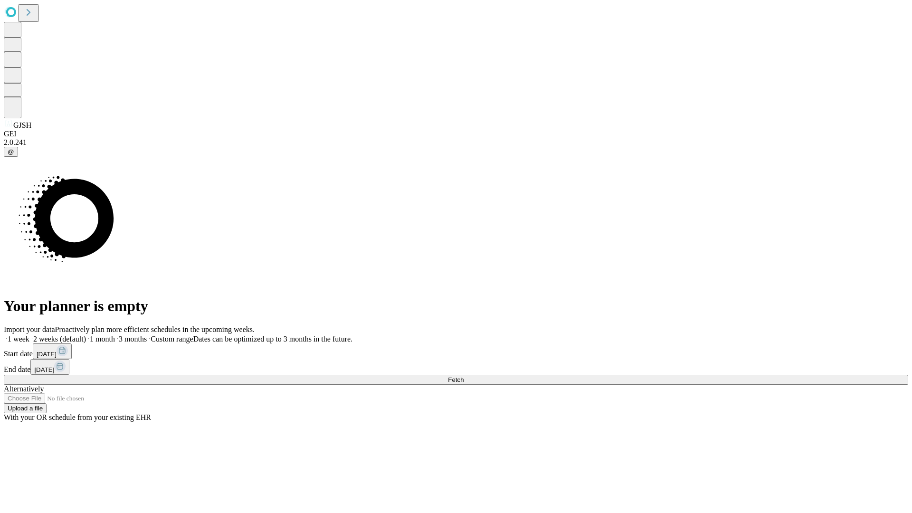  I want to click on span: Proactively plan more efficient schedules in the upcoming weeks., so click(155, 329).